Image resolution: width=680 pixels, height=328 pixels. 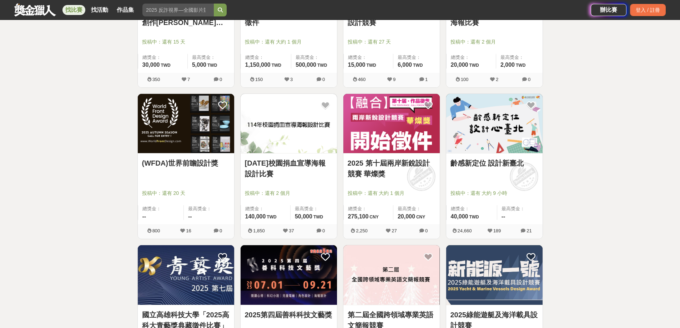 What do you see at coordinates (426, 79) in the screenshot?
I see `span: 1` at bounding box center [426, 79].